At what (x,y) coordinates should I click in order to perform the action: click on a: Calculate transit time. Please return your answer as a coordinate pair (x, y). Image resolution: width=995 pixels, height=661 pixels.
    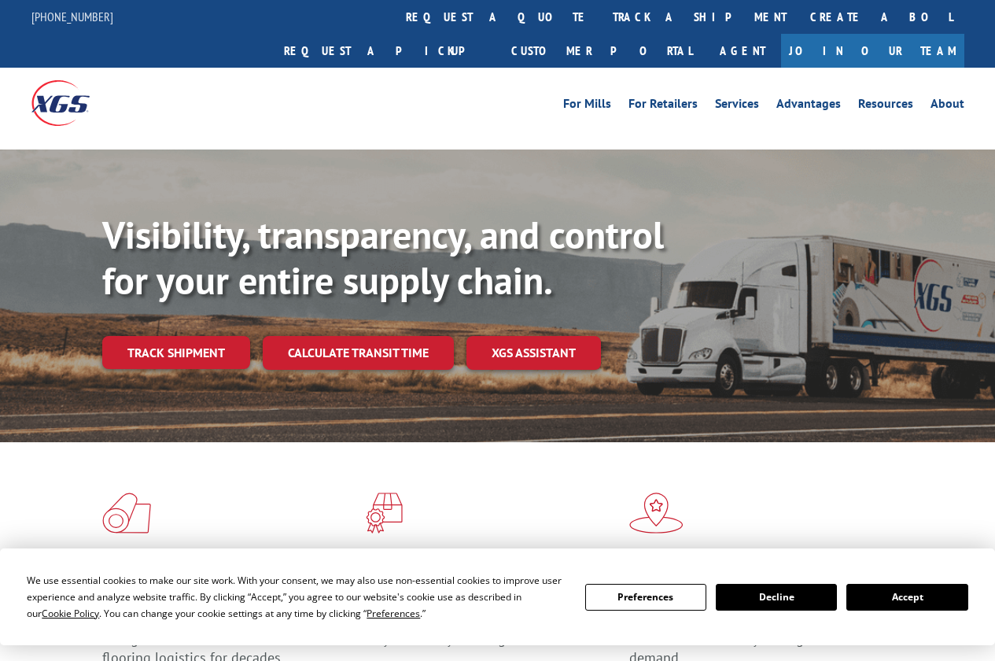
    Looking at the image, I should click on (358, 353).